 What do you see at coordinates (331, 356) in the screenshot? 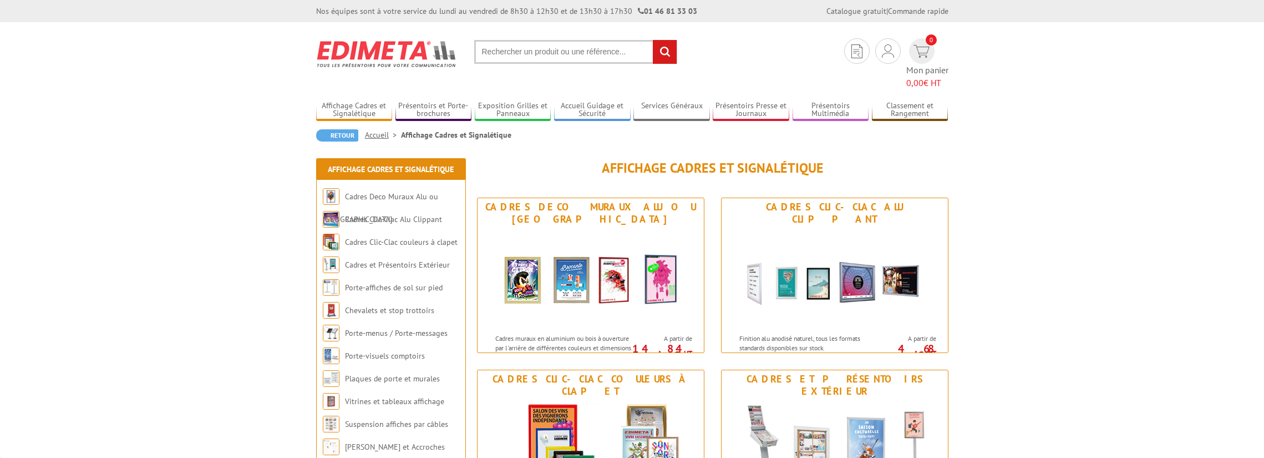
I see `img: Porte-visuels comptoirs` at bounding box center [331, 356].